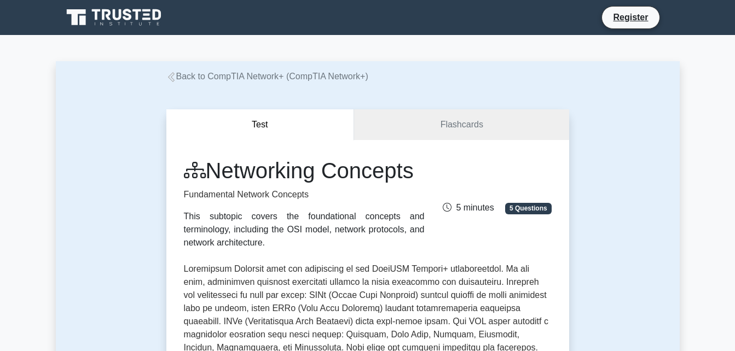 The image size is (735, 351). Describe the element at coordinates (461, 125) in the screenshot. I see `a: Flashcards` at that location.